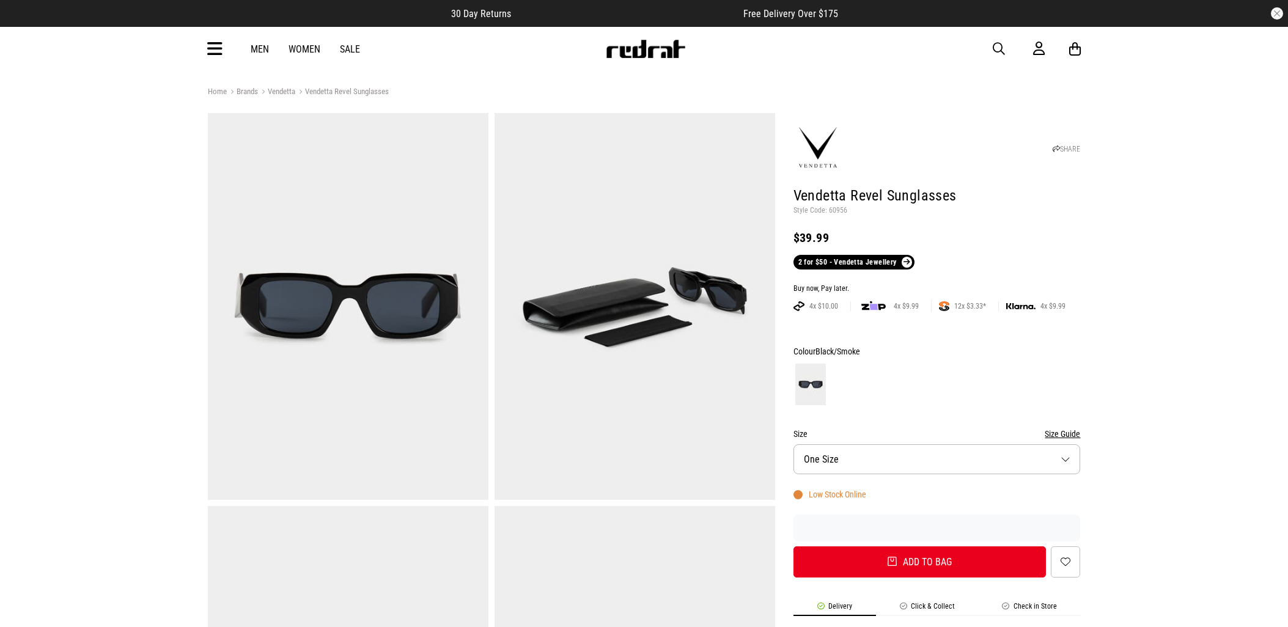 The width and height of the screenshot is (1288, 627). I want to click on span: Free Delivery Over $175, so click(790, 13).